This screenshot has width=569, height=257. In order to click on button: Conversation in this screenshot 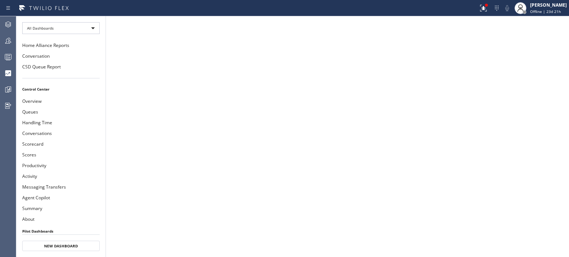, I will do `click(61, 56)`.